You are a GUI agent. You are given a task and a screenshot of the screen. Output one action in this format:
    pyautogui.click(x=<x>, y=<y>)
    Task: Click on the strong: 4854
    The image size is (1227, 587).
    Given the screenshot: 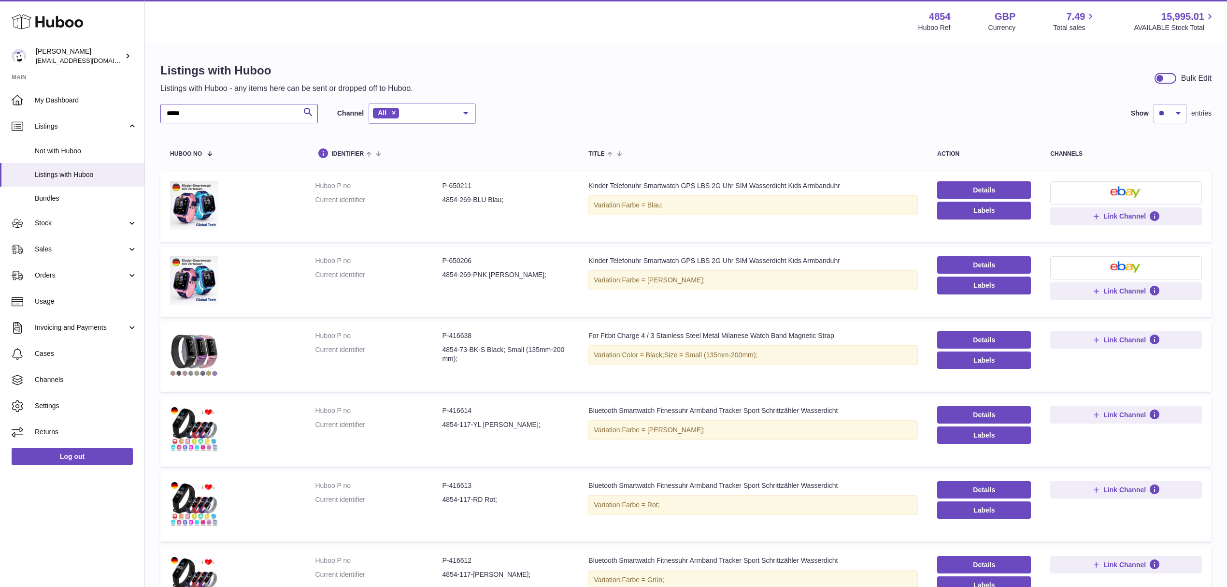 What is the action you would take?
    pyautogui.click(x=940, y=16)
    